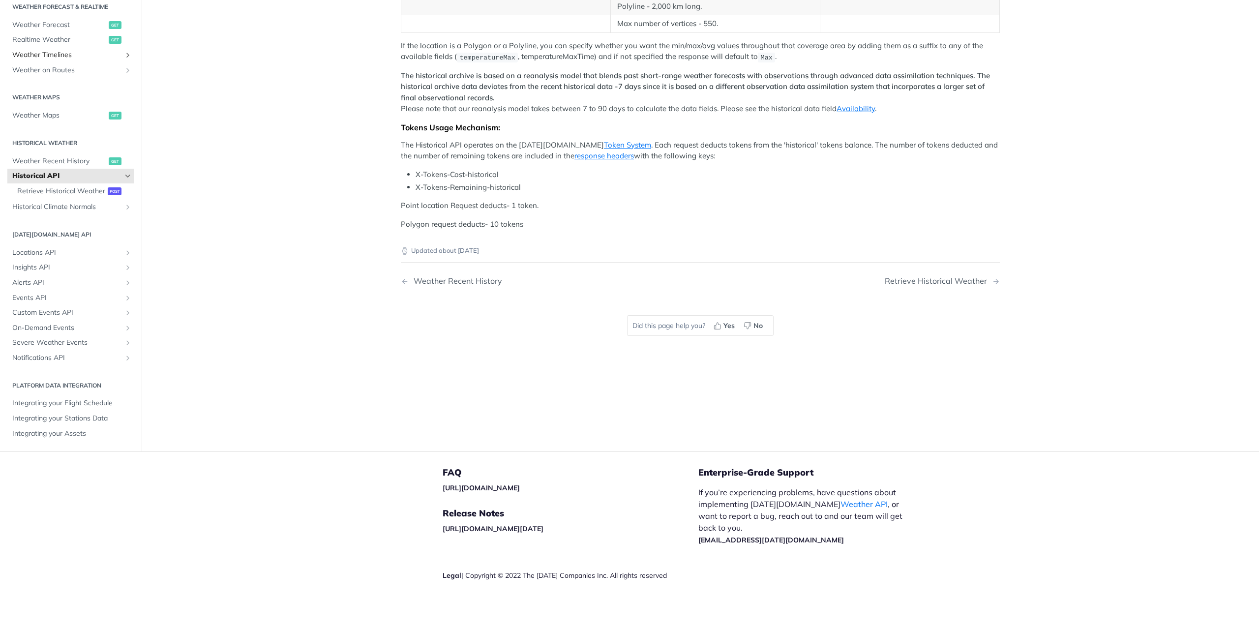  What do you see at coordinates (61, 191) in the screenshot?
I see `span: Retrieve Historical Weather` at bounding box center [61, 191].